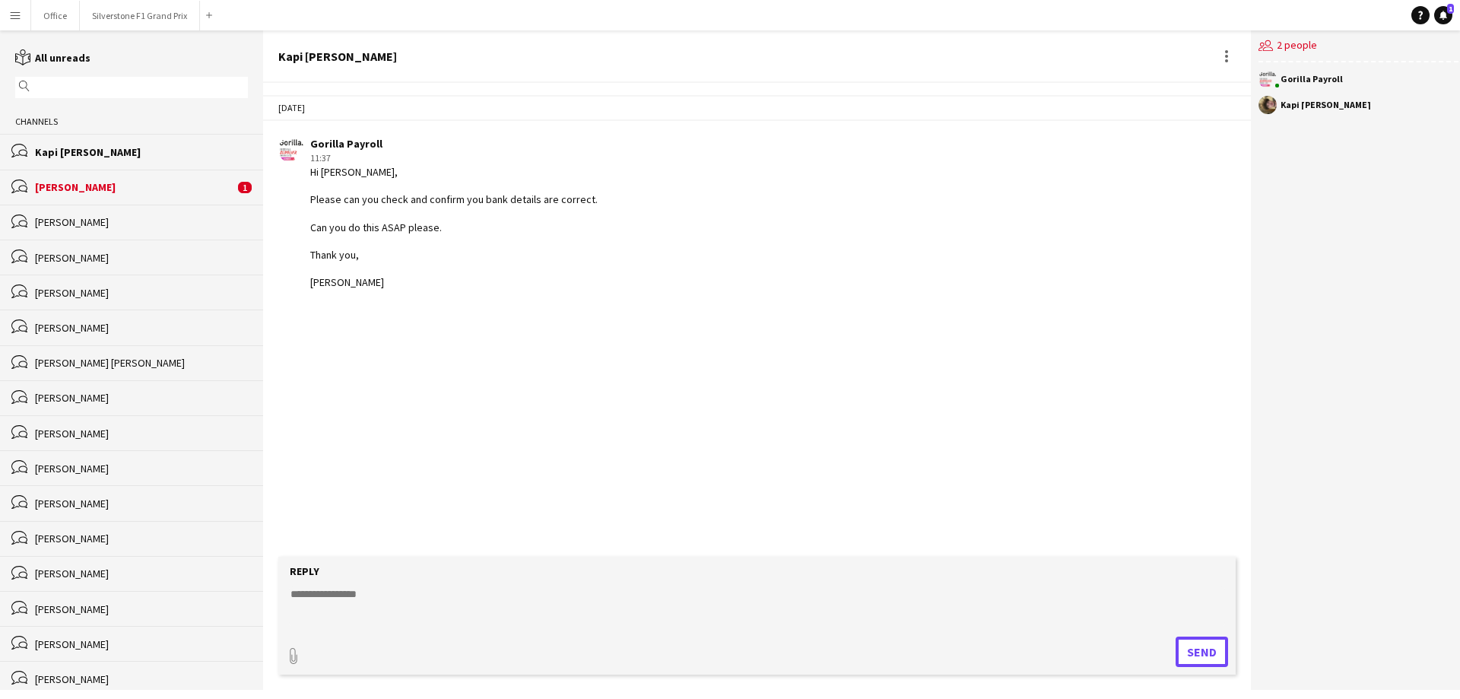 This screenshot has width=1460, height=699. I want to click on button: Send, so click(1202, 652).